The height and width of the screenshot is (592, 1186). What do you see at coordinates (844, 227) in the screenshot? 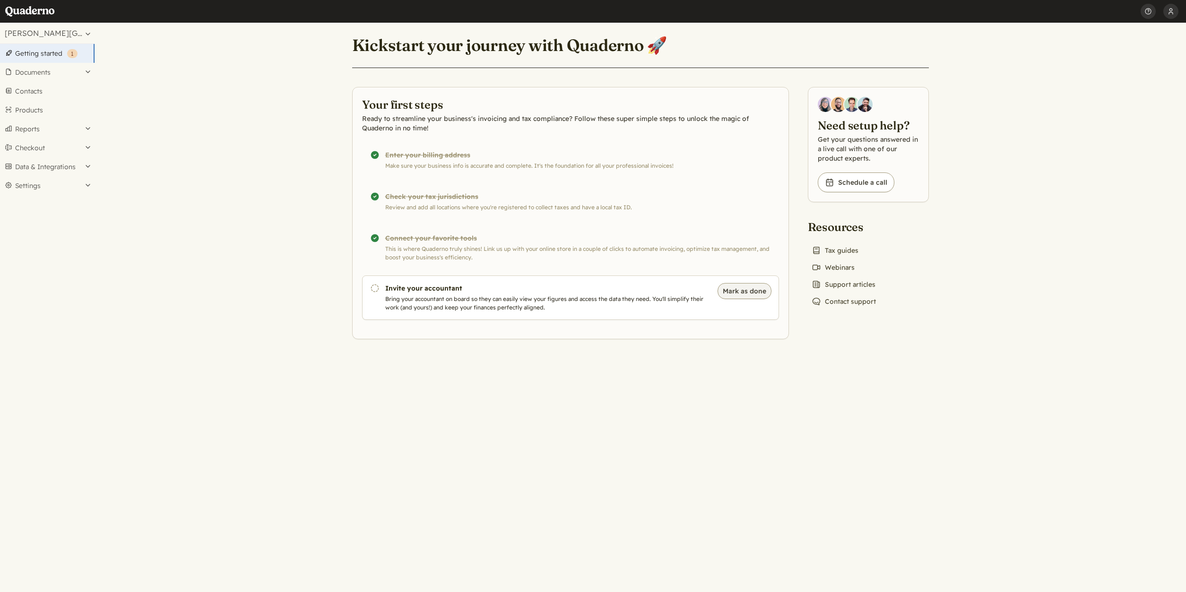
I see `h2: Resources` at bounding box center [844, 227].